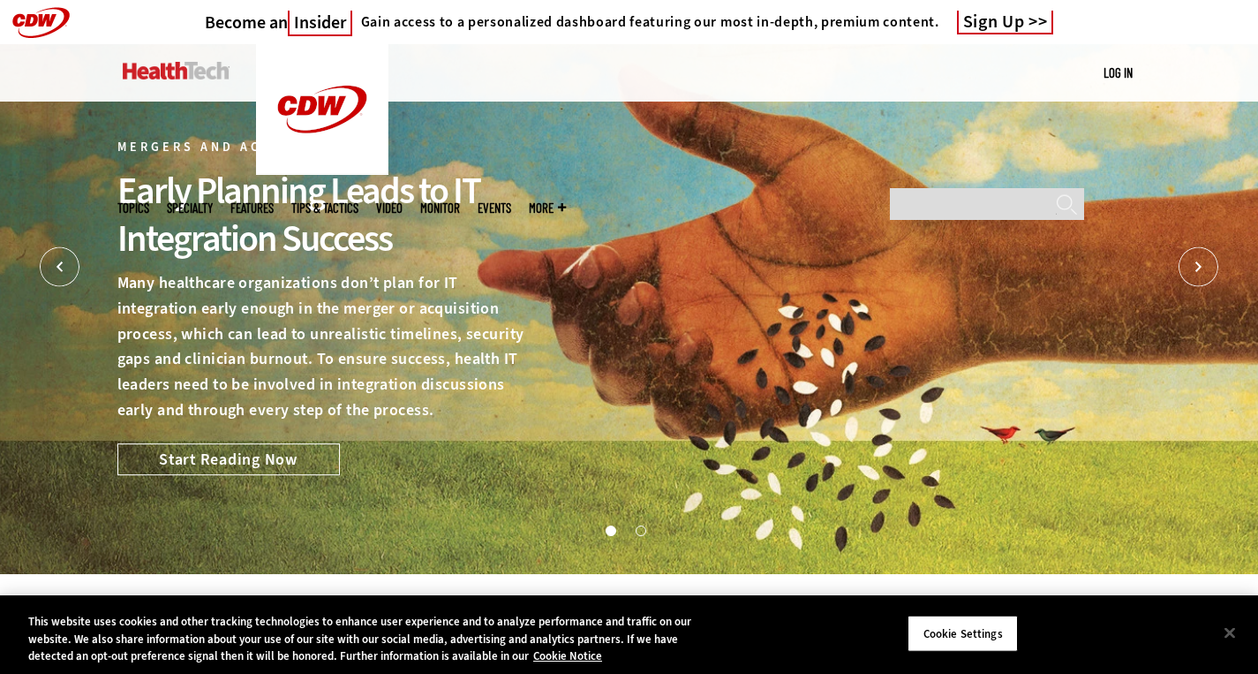 Image resolution: width=1258 pixels, height=674 pixels. I want to click on div: Early Planning Leads to IT Integration Success, so click(322, 214).